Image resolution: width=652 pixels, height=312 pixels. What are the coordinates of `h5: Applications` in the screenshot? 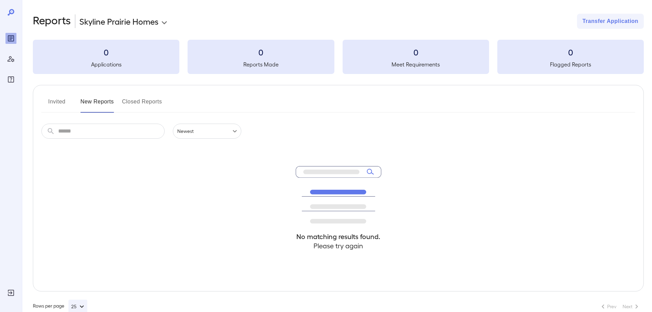 It's located at (106, 64).